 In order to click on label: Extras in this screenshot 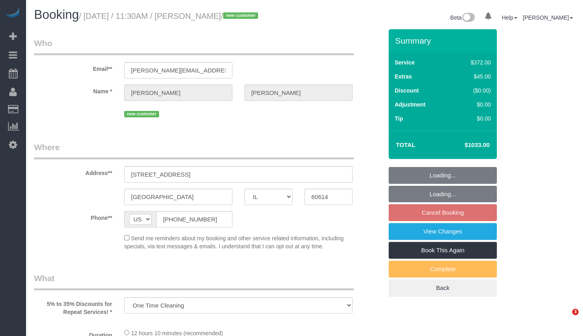, I will do `click(403, 77)`.